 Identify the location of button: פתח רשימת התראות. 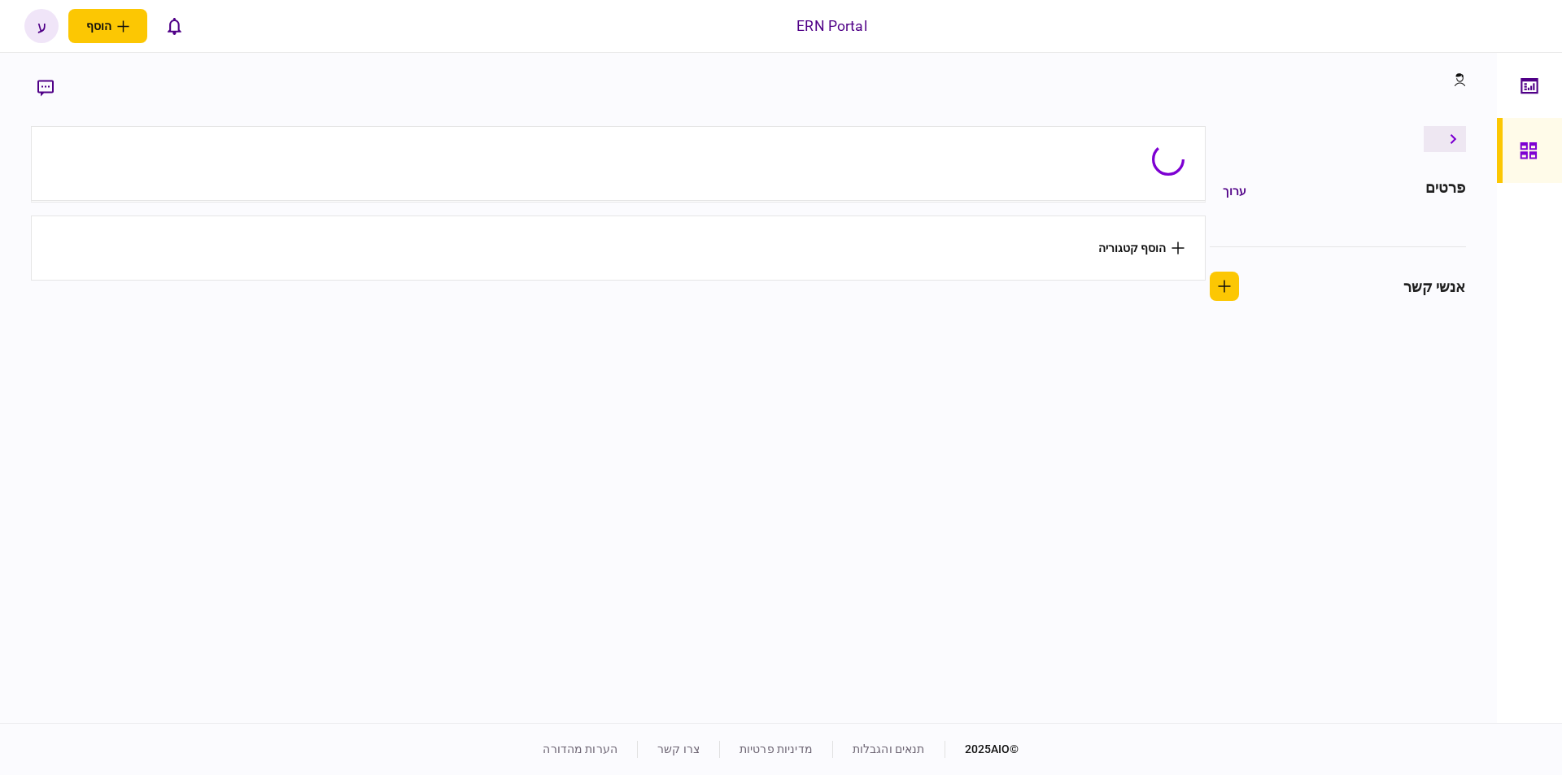
(174, 26).